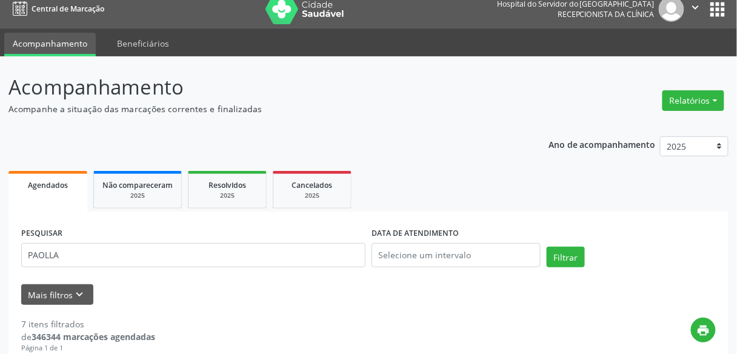 This screenshot has height=354, width=737. I want to click on p: Ano de acompanhamento, so click(602, 144).